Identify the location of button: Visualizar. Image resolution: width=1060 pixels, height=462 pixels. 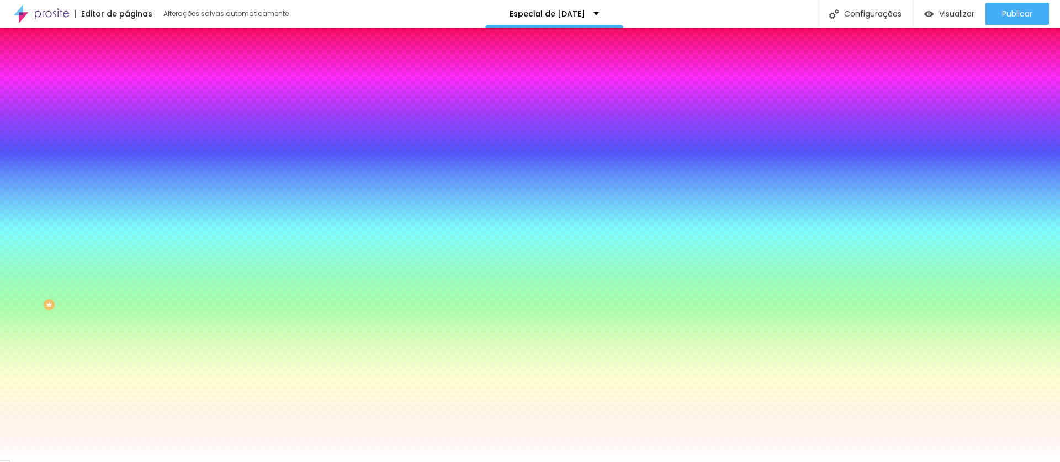
(949, 14).